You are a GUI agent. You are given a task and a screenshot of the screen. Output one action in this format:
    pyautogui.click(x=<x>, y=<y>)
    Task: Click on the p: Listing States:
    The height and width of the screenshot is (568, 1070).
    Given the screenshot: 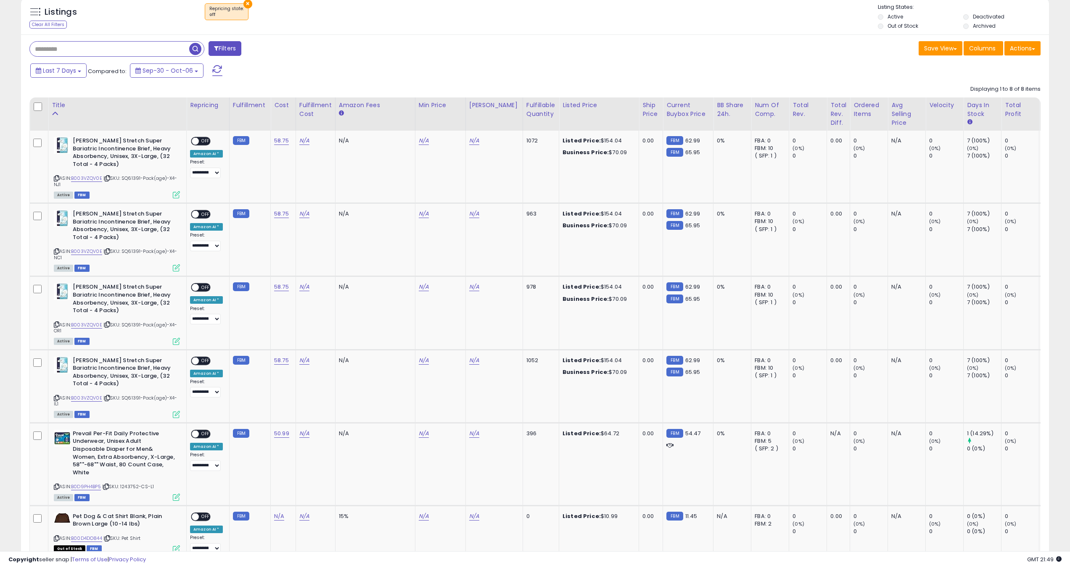 What is the action you would take?
    pyautogui.click(x=963, y=7)
    